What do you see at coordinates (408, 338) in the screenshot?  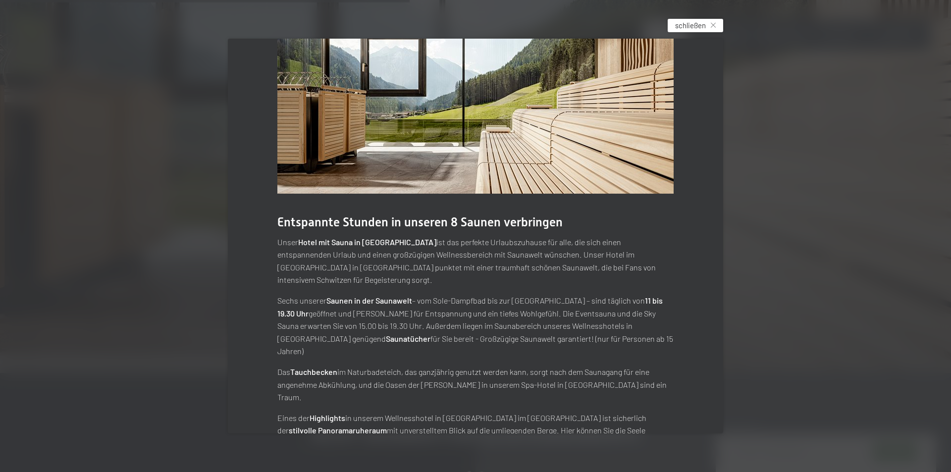 I see `strong: Saunatücher` at bounding box center [408, 338].